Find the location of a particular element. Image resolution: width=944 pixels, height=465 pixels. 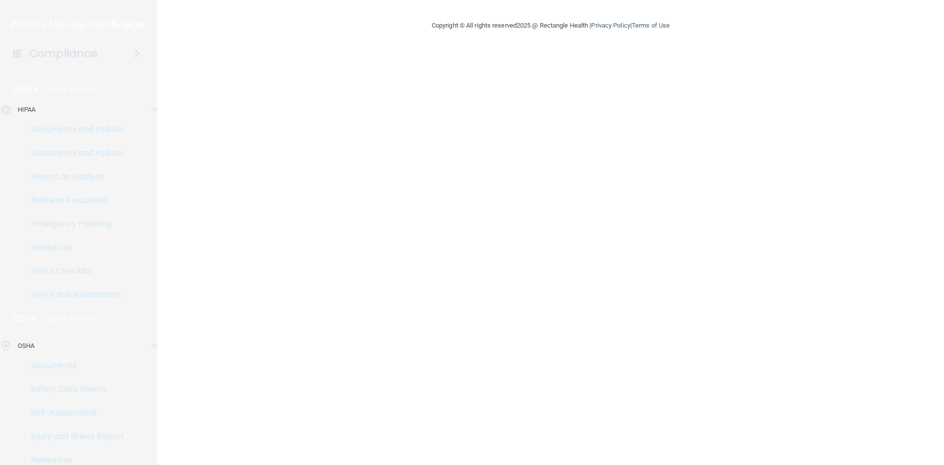

a: Privacy Policy is located at coordinates (610, 25).